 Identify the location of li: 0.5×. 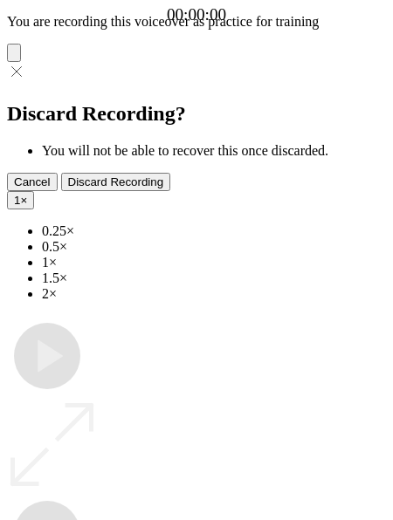
(214, 247).